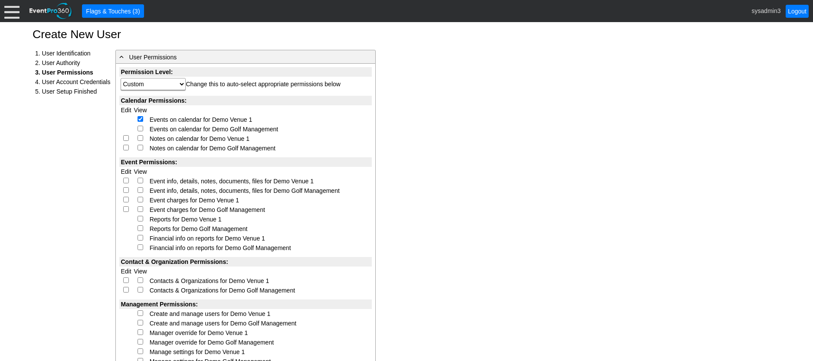 The image size is (813, 361). What do you see at coordinates (260, 200) in the screenshot?
I see `td: Event charges for Demo Venue 1` at bounding box center [260, 200].